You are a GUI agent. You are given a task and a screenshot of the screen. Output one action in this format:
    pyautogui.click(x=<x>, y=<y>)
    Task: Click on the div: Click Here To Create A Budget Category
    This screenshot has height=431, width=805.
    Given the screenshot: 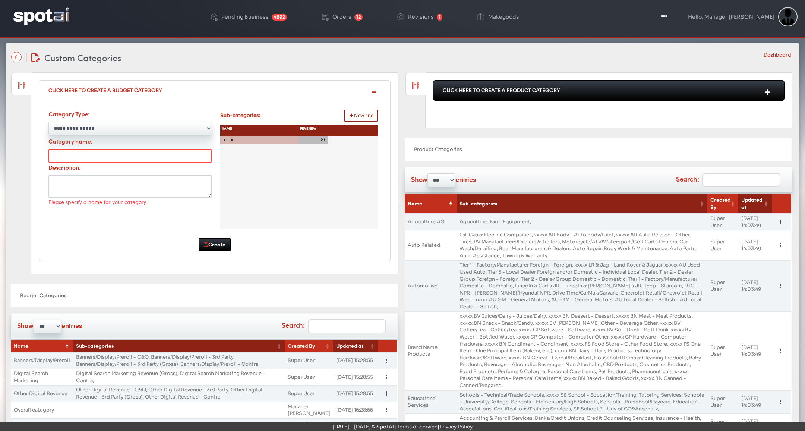 What is the action you would take?
    pyautogui.click(x=215, y=90)
    